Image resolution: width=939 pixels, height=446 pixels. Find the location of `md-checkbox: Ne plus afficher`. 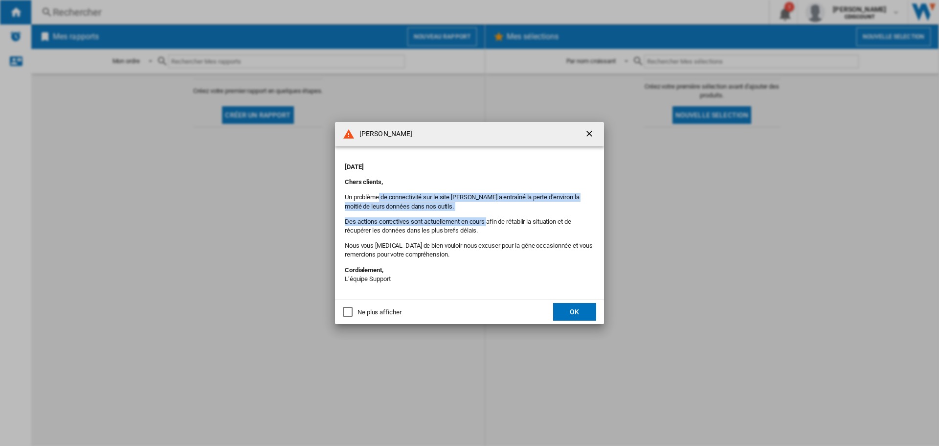

md-checkbox: Ne plus afficher is located at coordinates (372, 312).